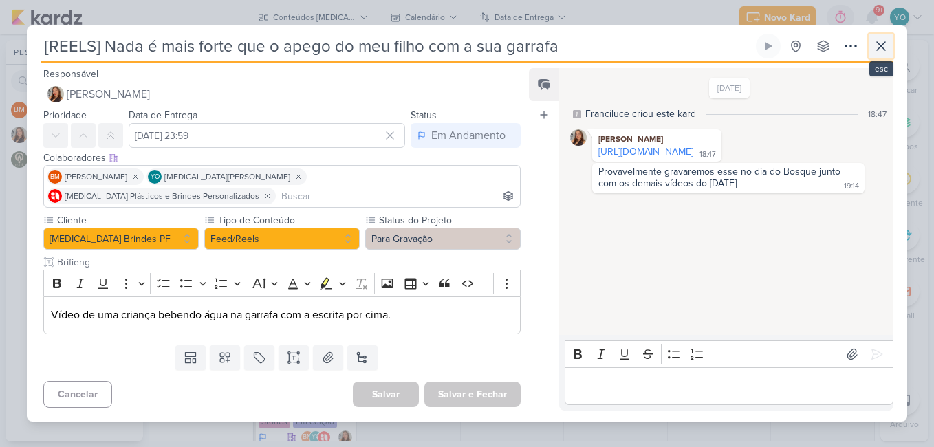 Image resolution: width=934 pixels, height=447 pixels. What do you see at coordinates (468, 135) in the screenshot?
I see `div: Em Andamento` at bounding box center [468, 135].